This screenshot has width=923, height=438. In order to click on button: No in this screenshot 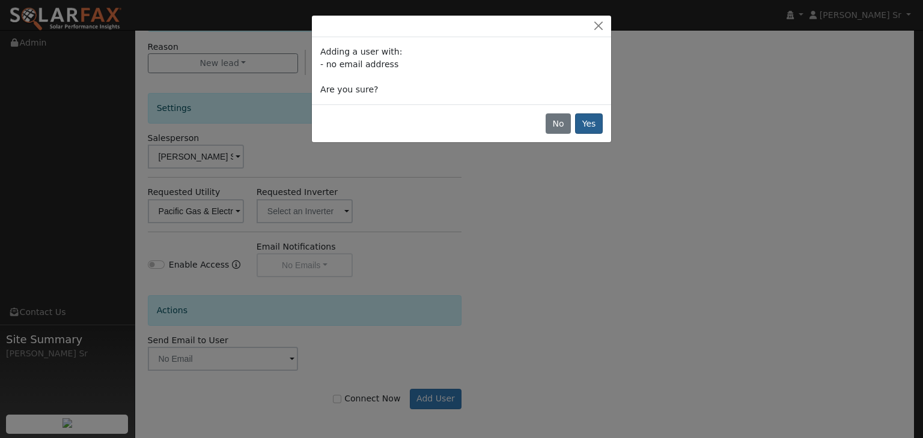, I will do `click(558, 124)`.